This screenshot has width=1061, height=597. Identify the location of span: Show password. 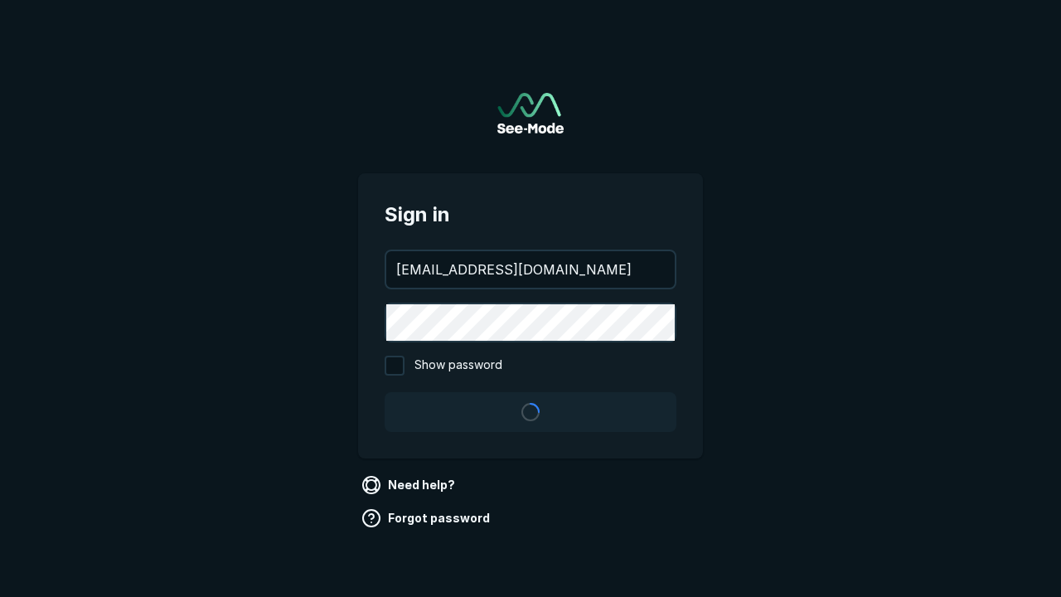
(458, 366).